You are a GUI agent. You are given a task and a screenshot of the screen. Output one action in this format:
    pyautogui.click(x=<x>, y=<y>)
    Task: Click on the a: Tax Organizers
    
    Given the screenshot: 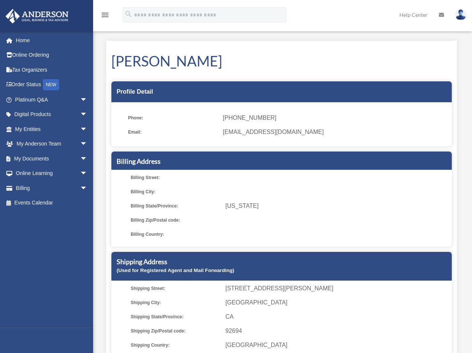 What is the action you would take?
    pyautogui.click(x=52, y=70)
    